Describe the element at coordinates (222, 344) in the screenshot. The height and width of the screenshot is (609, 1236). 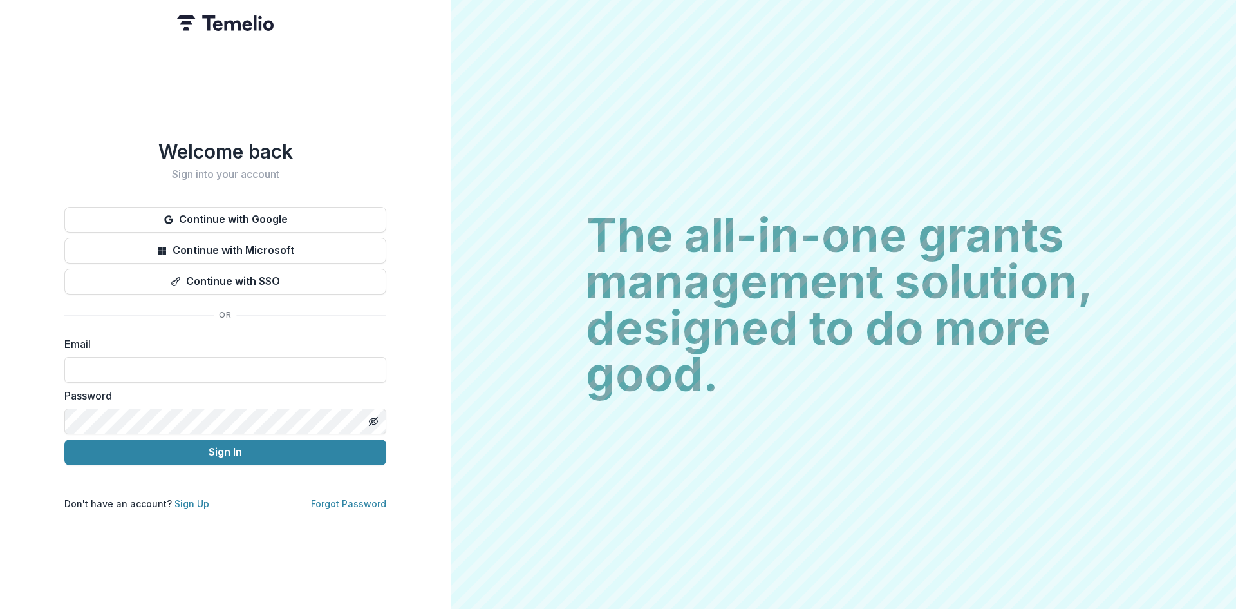
I see `label: Email` at that location.